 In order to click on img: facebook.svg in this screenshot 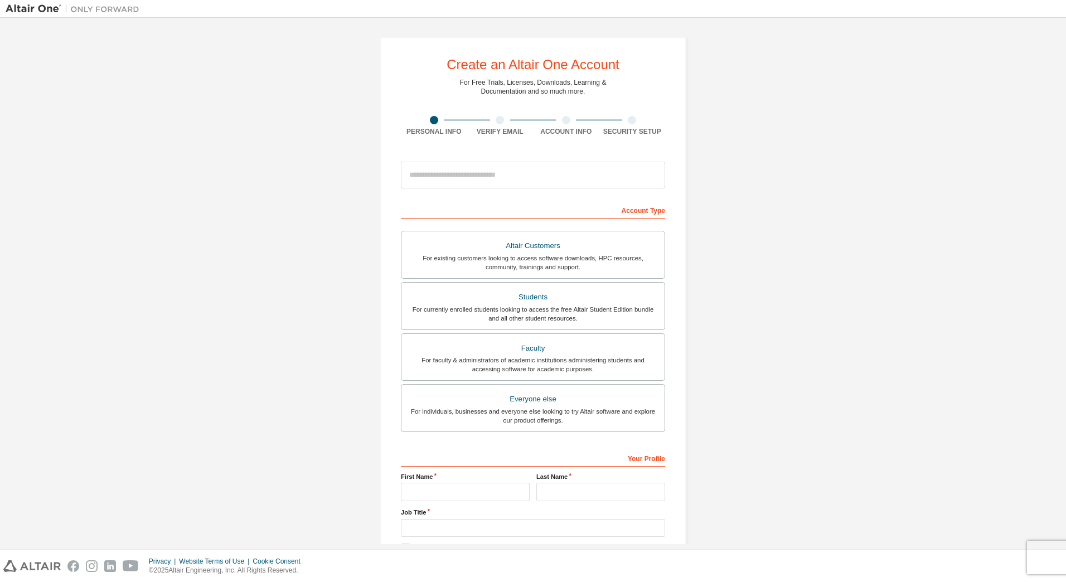, I will do `click(73, 566)`.